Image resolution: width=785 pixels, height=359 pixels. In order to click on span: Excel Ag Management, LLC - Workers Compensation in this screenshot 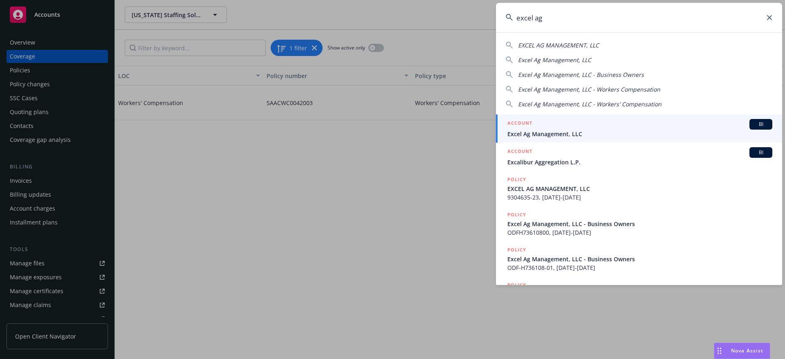, I will do `click(589, 89)`.